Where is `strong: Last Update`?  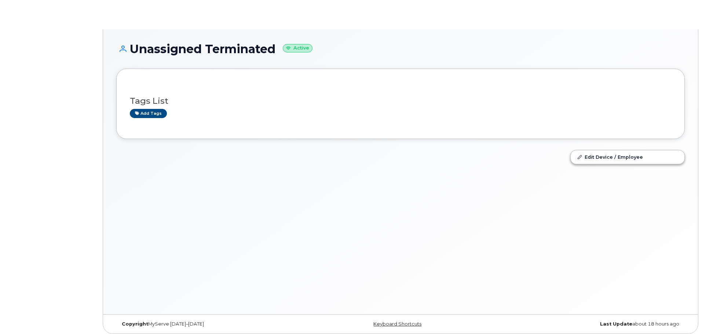 strong: Last Update is located at coordinates (616, 324).